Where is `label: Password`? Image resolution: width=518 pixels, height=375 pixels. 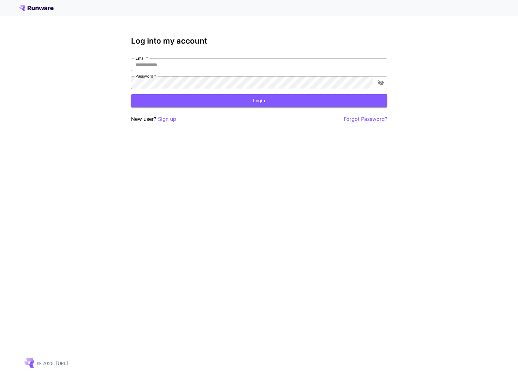 label: Password is located at coordinates (146, 76).